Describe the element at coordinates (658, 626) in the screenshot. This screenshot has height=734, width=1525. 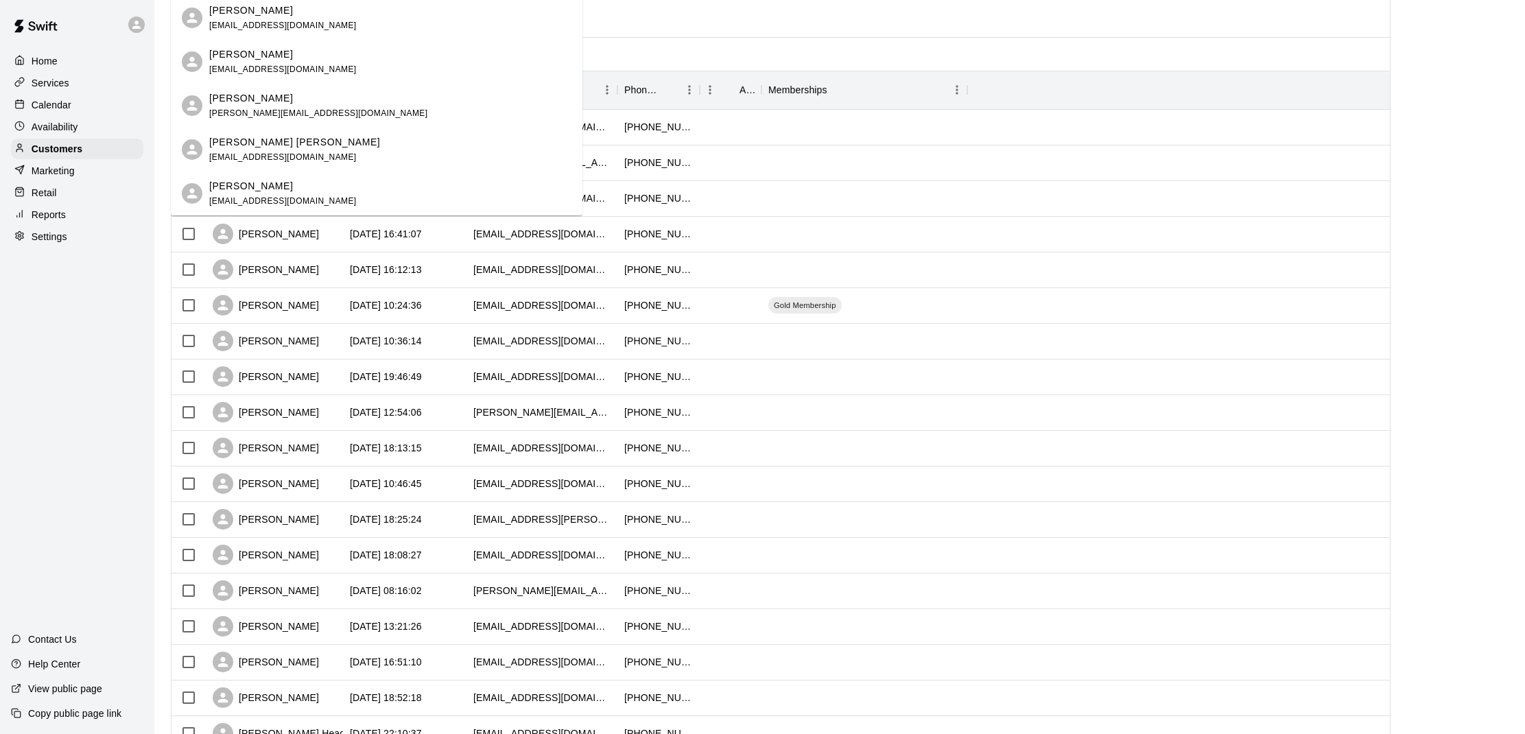
I see `div: +19175758427` at that location.